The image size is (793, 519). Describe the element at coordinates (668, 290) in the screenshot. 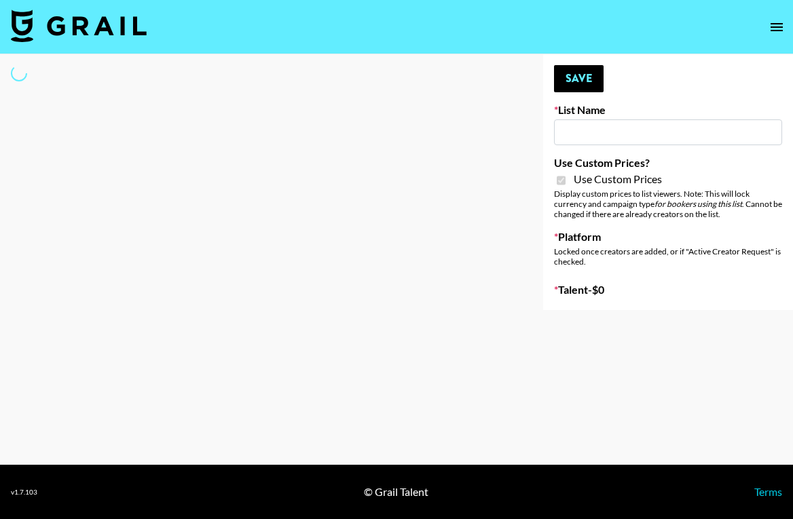

I see `label: Talent - $ 0` at that location.